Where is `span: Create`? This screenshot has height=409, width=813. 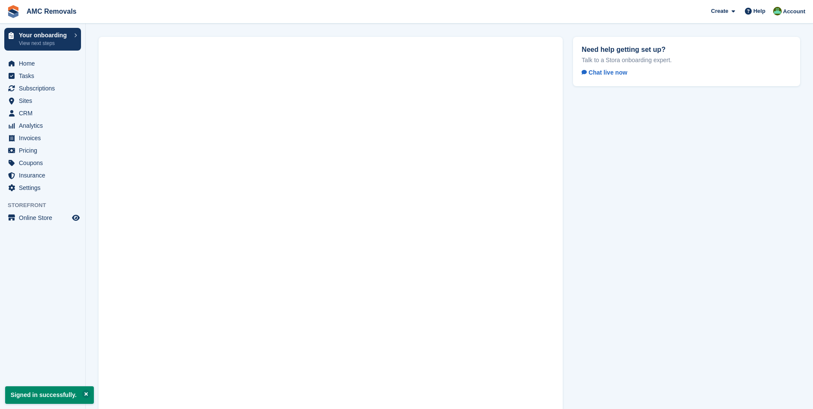
span: Create is located at coordinates (719, 11).